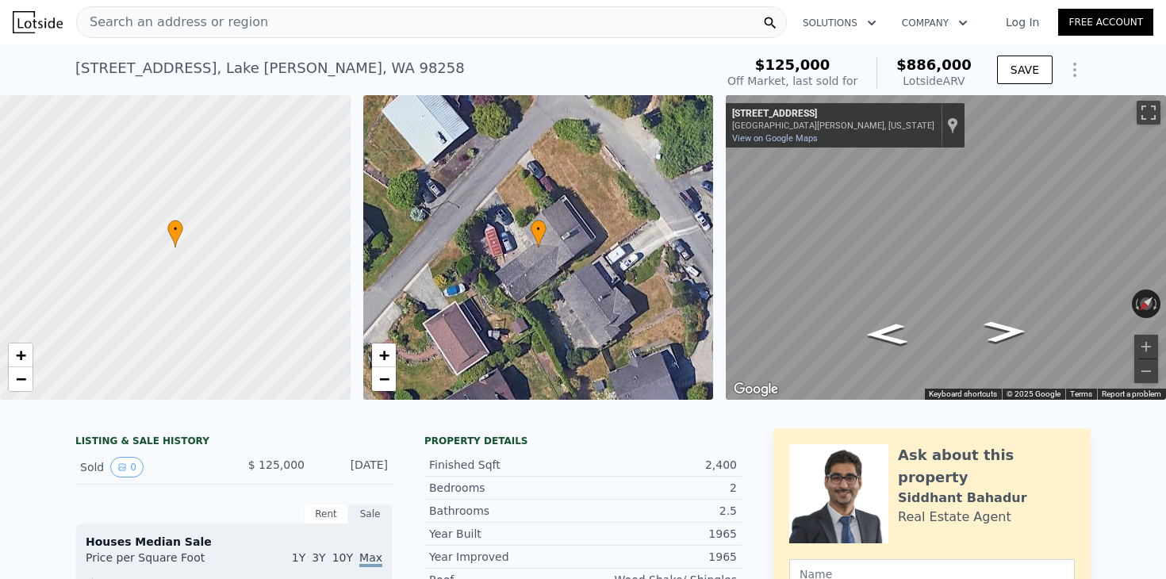  Describe the element at coordinates (963, 394) in the screenshot. I see `button: Keyboard shortcuts` at that location.